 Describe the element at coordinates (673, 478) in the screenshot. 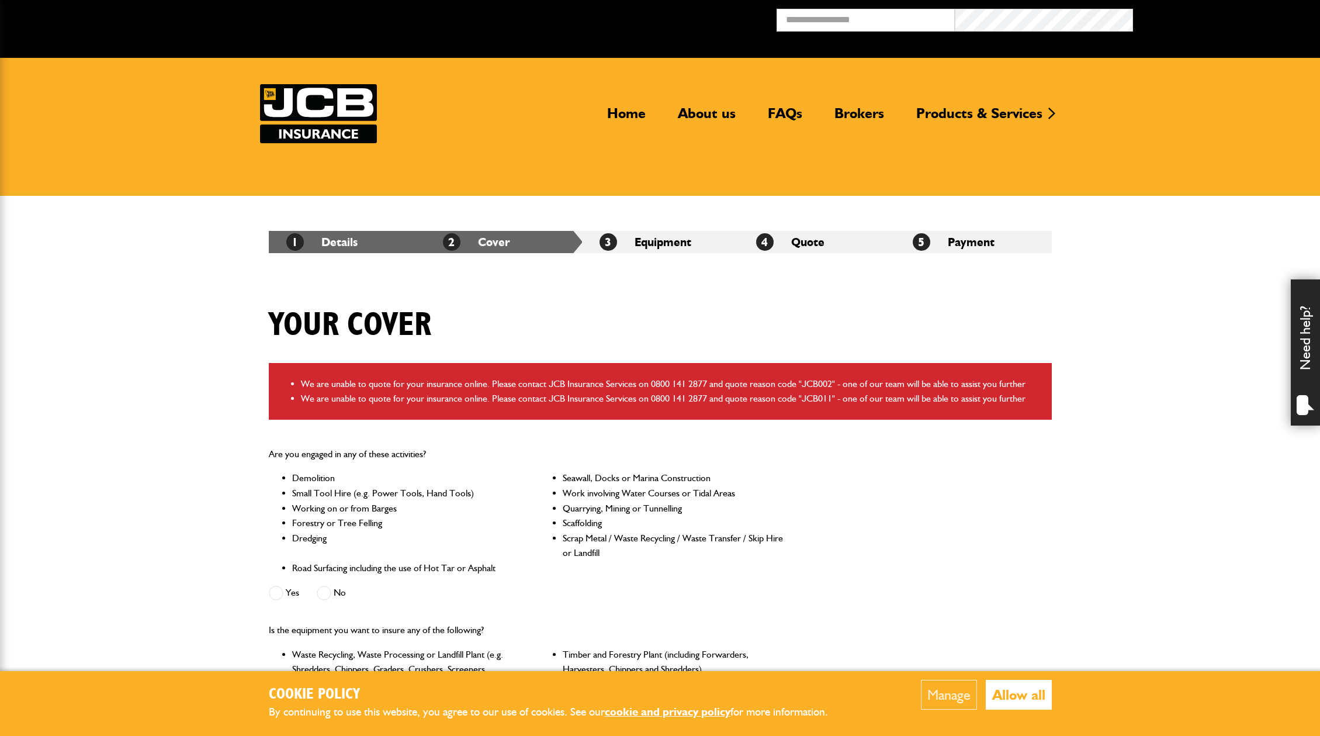

I see `li: Seawall, Docks or Marina Construction` at that location.